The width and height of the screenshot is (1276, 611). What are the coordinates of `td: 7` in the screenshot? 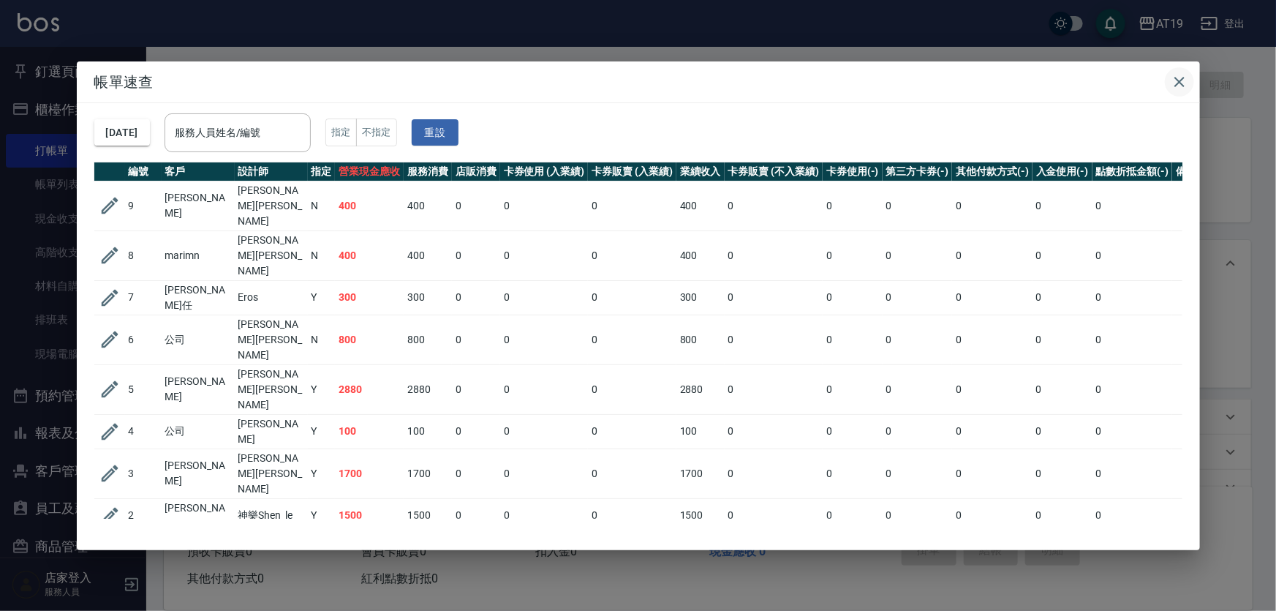 It's located at (143, 297).